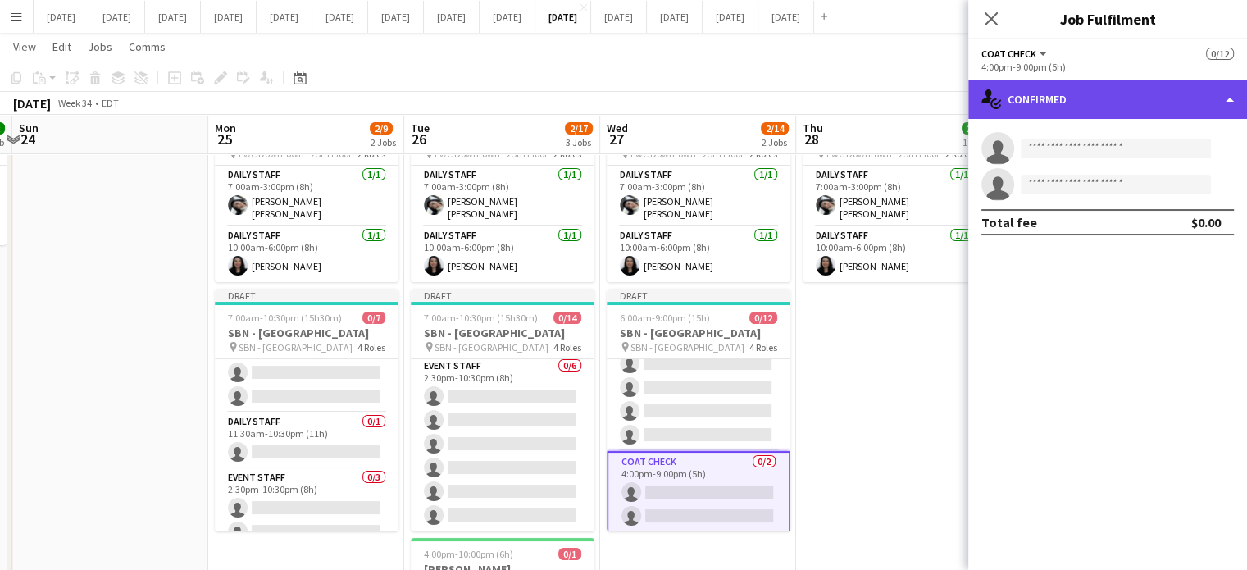 Image resolution: width=1247 pixels, height=570 pixels. I want to click on span: 27, so click(616, 139).